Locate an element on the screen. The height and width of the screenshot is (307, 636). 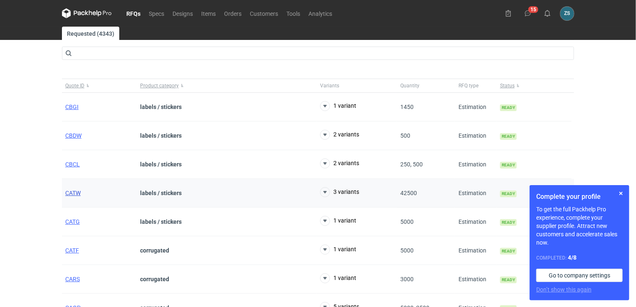
span: Status is located at coordinates (507, 86).